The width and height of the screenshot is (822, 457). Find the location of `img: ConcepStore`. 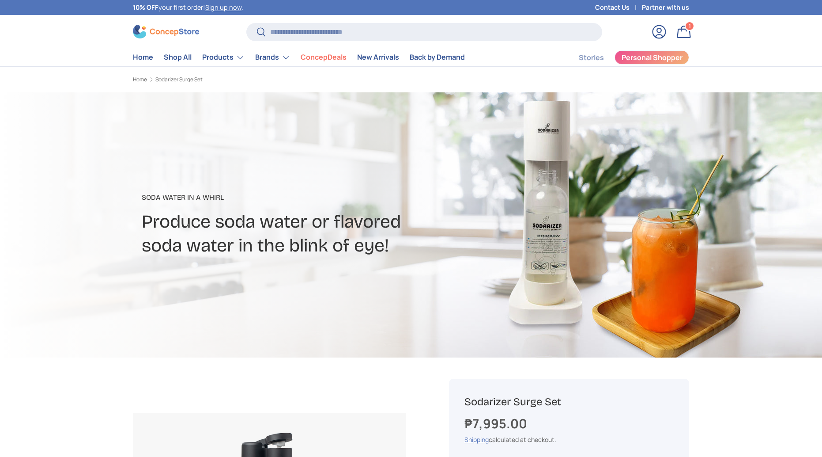

img: ConcepStore is located at coordinates (166, 31).